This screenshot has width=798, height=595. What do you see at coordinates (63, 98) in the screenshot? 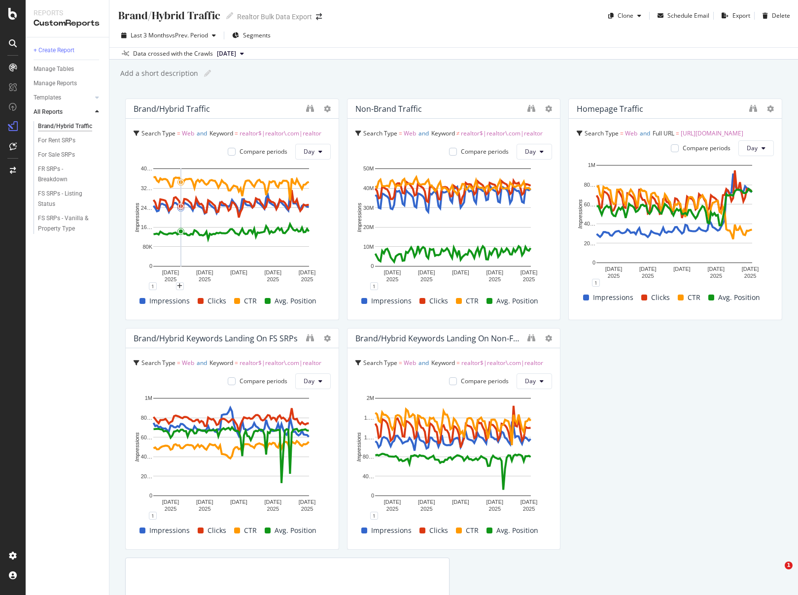
I see `a: Templates` at bounding box center [63, 98].